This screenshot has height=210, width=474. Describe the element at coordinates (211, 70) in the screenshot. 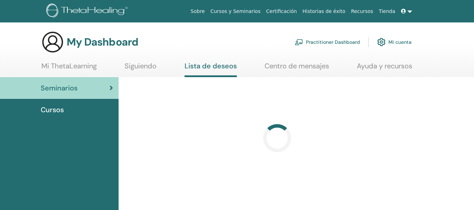

I see `a: Lista de deseos` at that location.